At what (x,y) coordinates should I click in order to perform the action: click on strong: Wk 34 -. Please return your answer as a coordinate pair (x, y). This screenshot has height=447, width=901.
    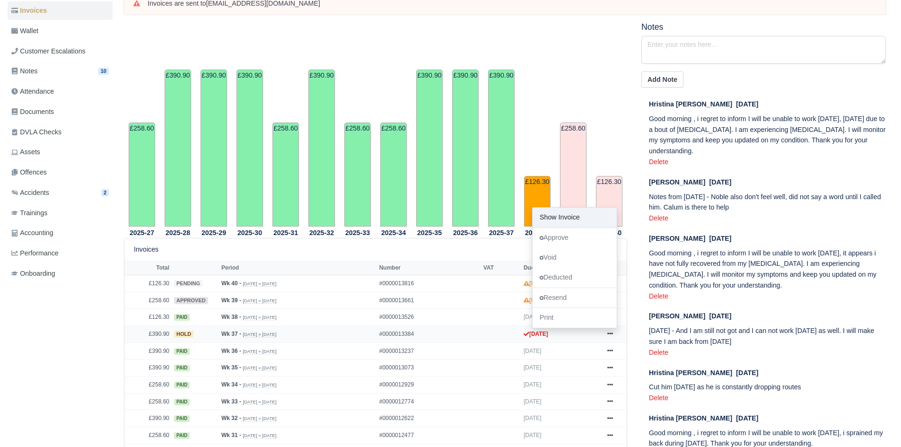
    Looking at the image, I should click on (231, 384).